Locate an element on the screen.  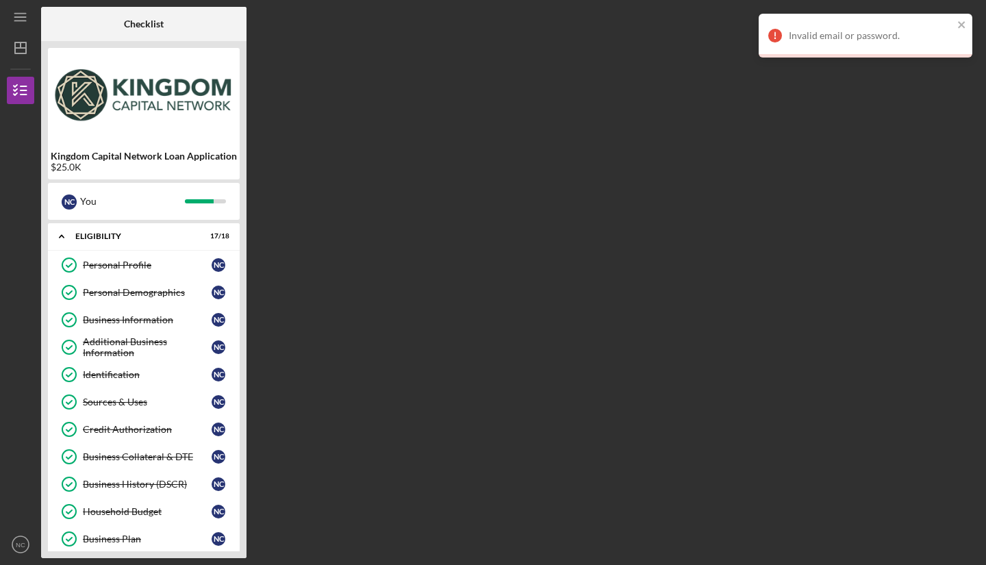
a: Additional Business InformationNC is located at coordinates (144, 347).